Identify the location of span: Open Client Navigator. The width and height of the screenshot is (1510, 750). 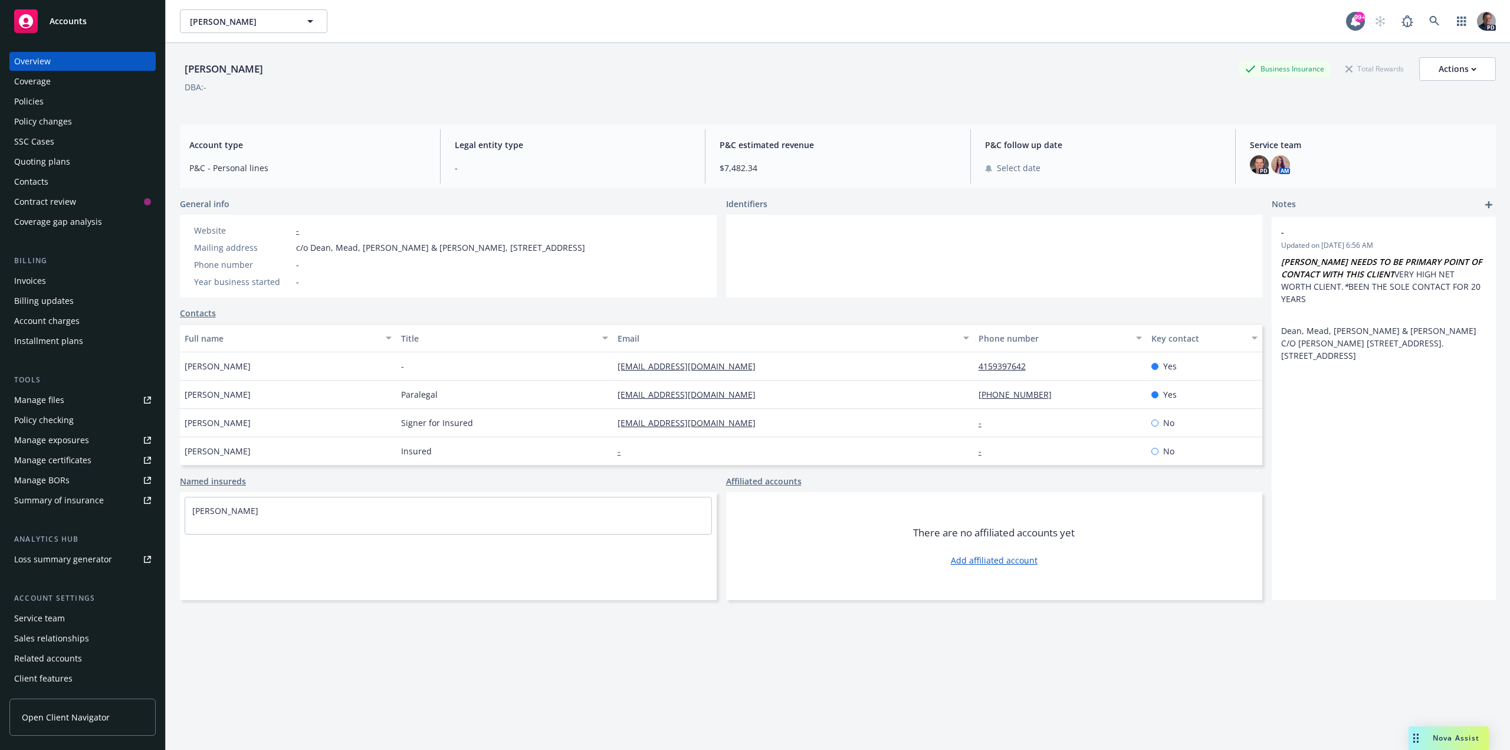
(65, 717).